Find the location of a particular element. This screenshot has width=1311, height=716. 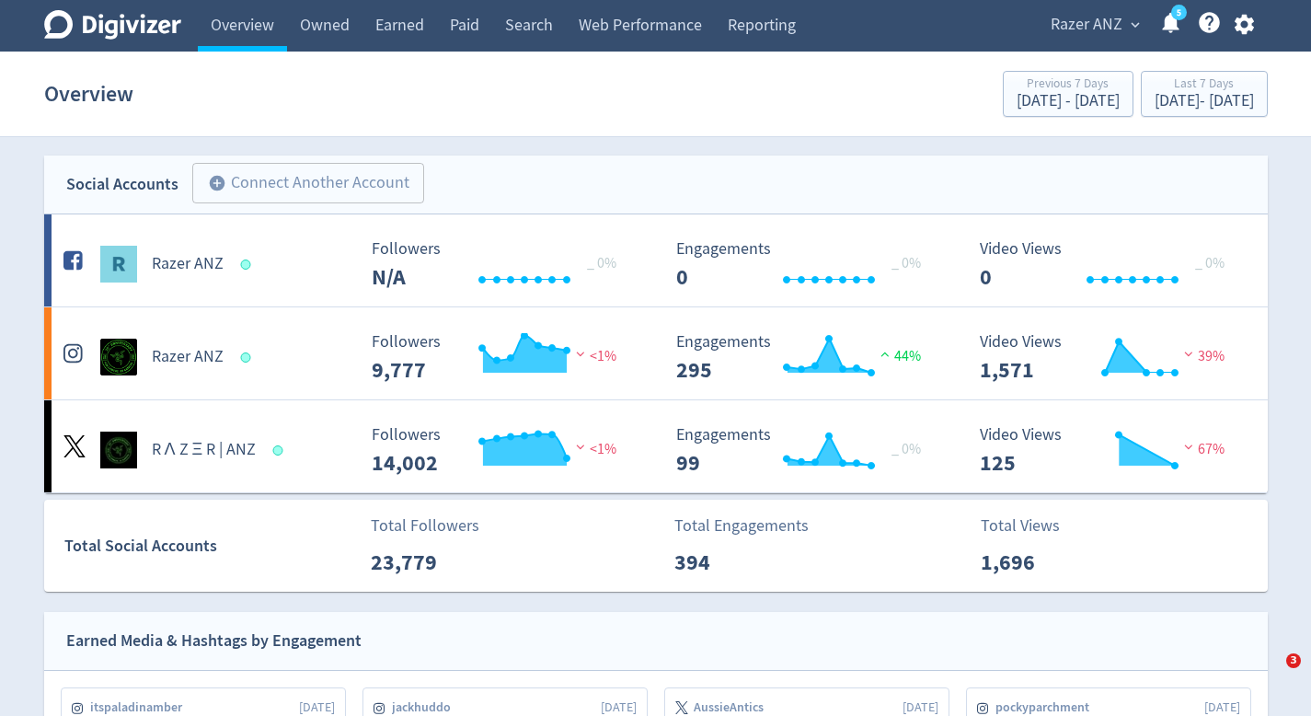

span: expand_more is located at coordinates (1136, 25).